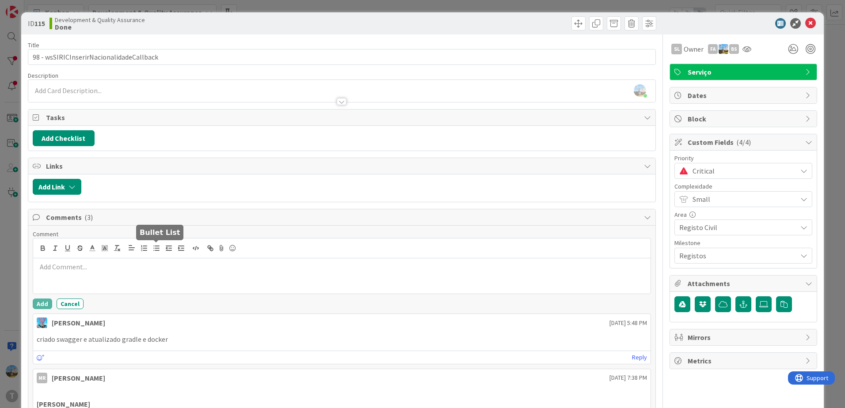 This screenshot has height=408, width=845. Describe the element at coordinates (34, 45) in the screenshot. I see `label: Title` at that location.